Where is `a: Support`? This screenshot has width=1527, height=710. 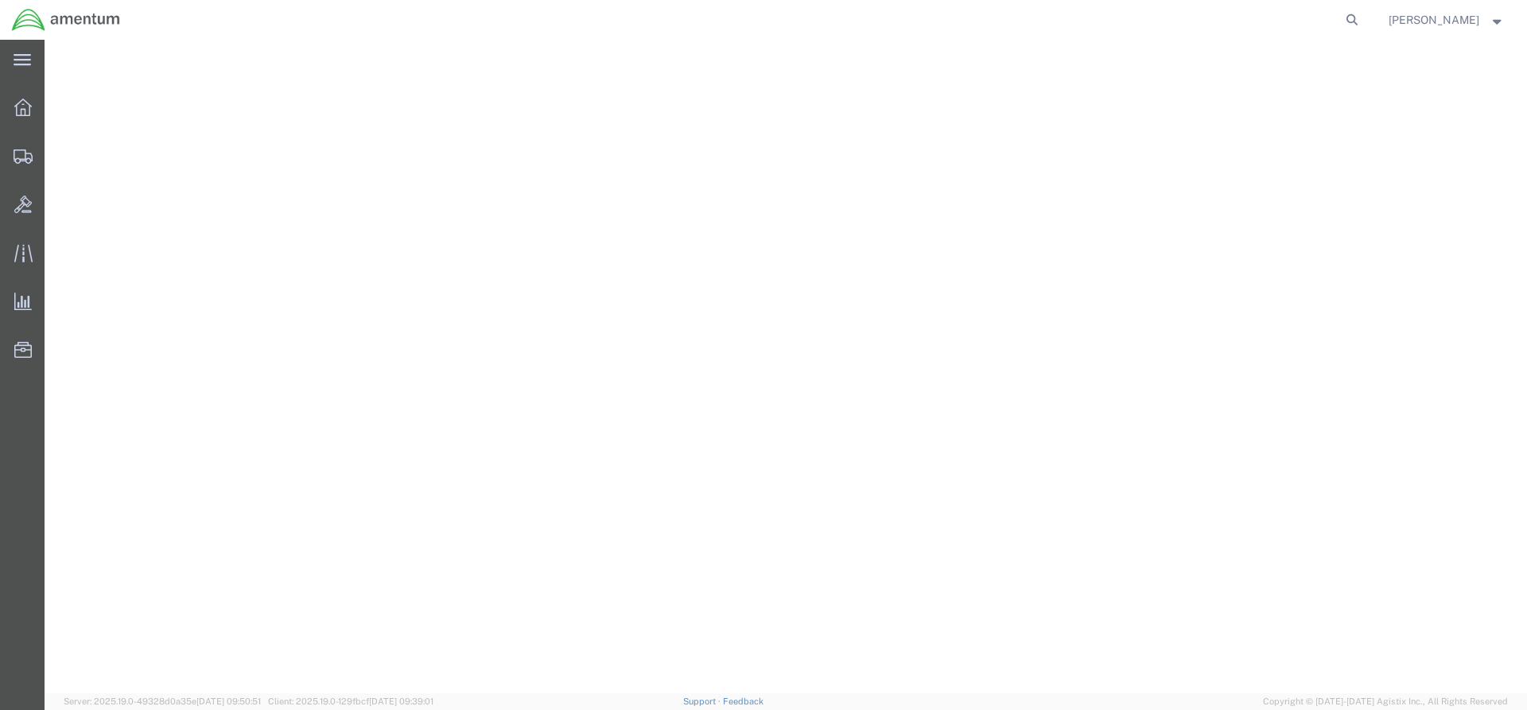
a: Support is located at coordinates (703, 702).